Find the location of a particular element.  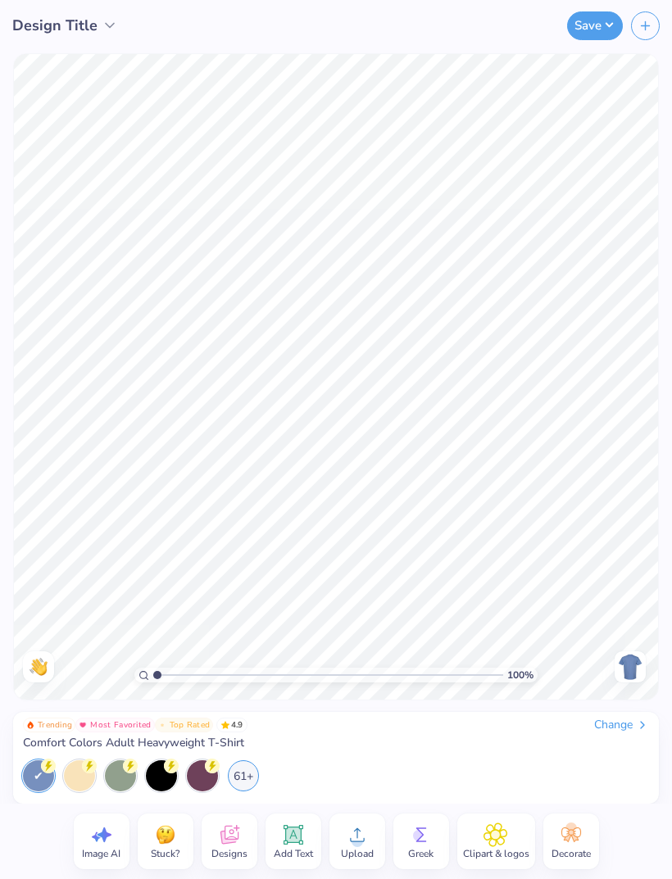

span: Design Title is located at coordinates (55, 25).